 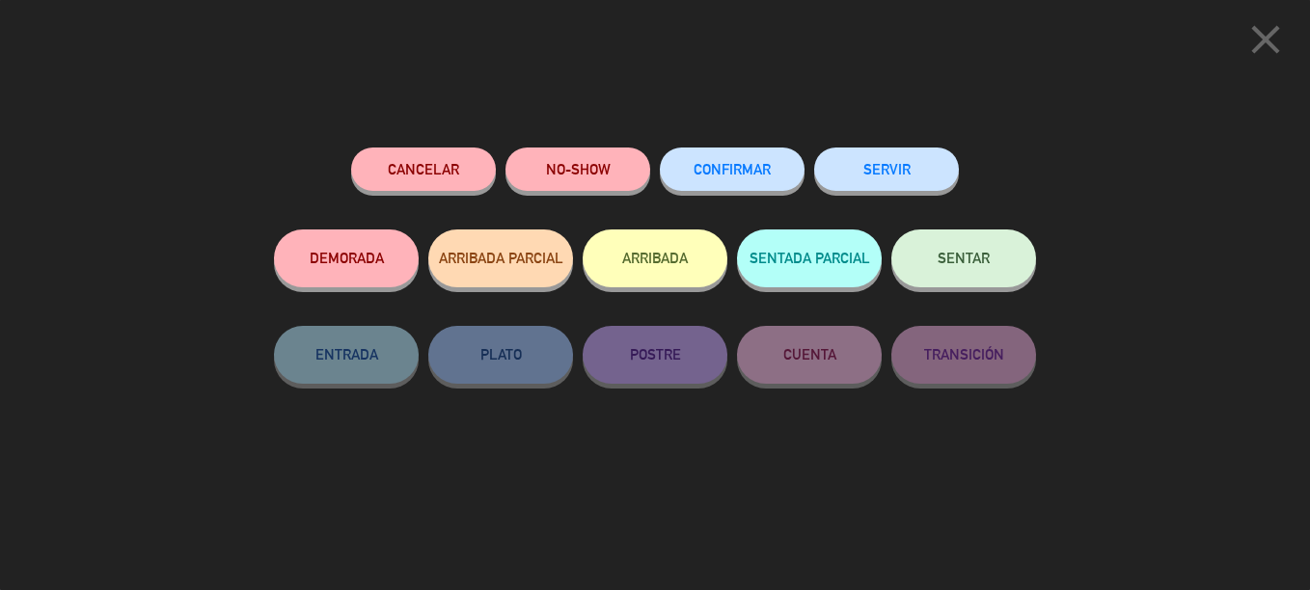 What do you see at coordinates (963, 258) in the screenshot?
I see `button: SENTAR` at bounding box center [963, 258].